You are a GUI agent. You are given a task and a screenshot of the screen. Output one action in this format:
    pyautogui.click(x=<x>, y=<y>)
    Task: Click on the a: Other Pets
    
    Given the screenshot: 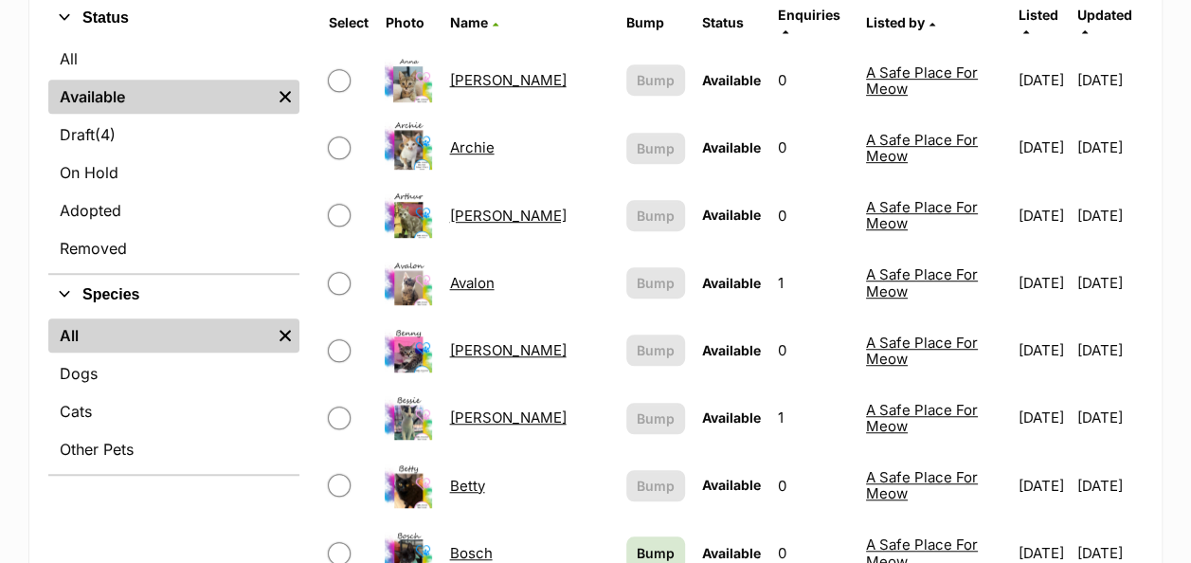 What is the action you would take?
    pyautogui.click(x=173, y=449)
    